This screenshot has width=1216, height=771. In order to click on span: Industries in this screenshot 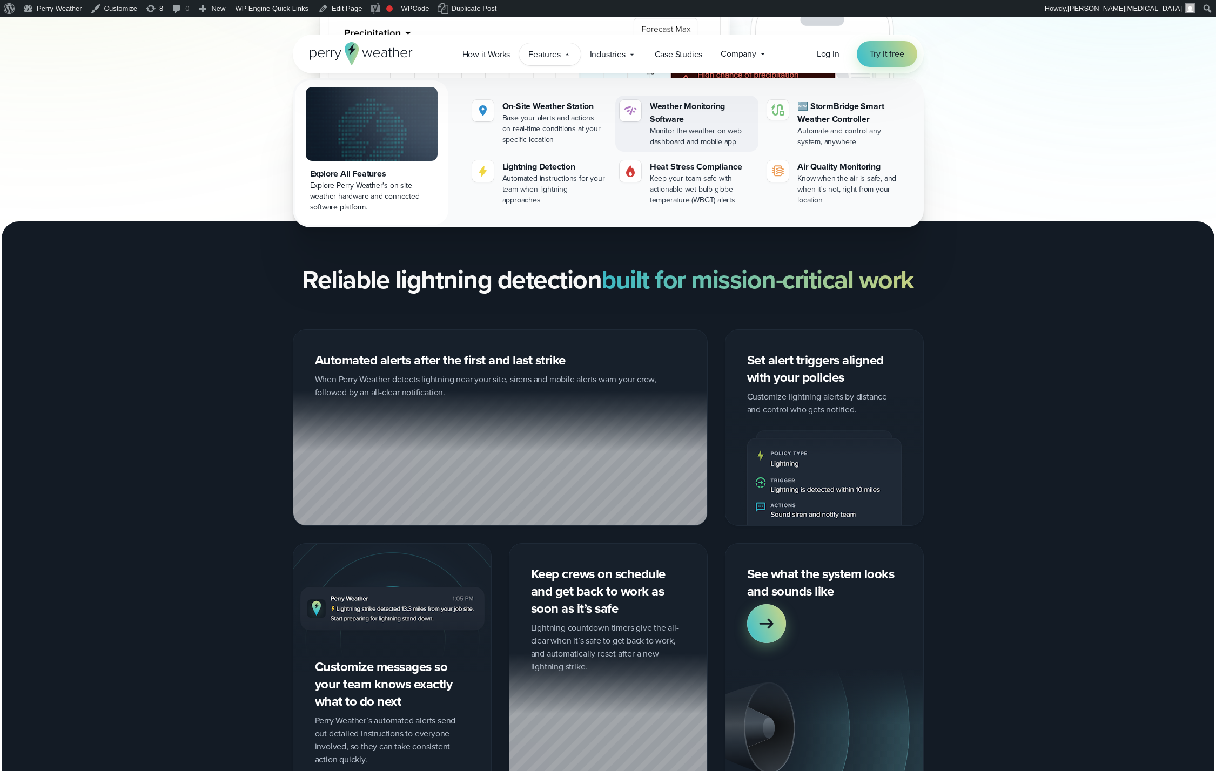, I will do `click(608, 55)`.